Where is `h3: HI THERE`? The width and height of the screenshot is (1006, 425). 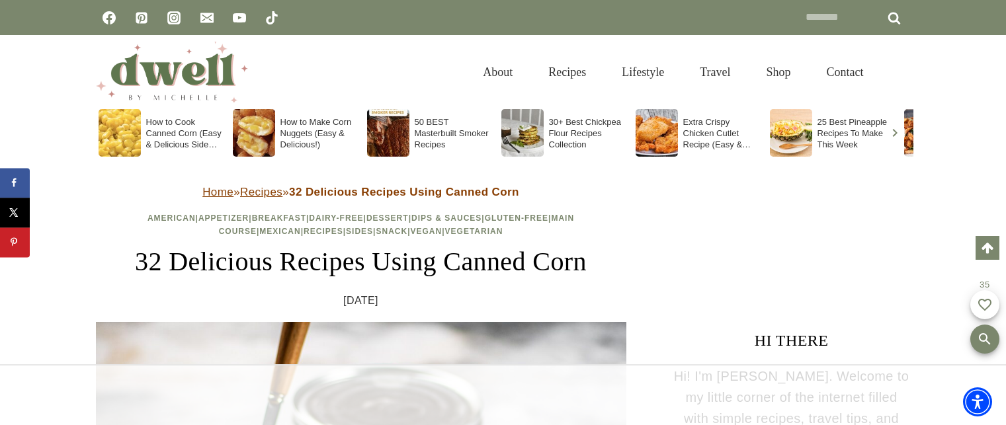
h3: HI THERE is located at coordinates (791, 341).